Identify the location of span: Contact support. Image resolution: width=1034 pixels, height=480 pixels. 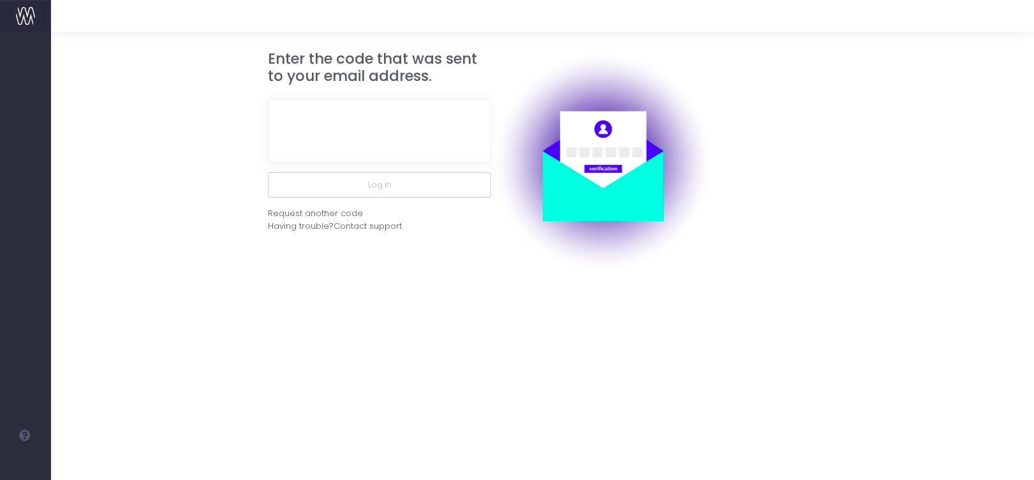
(367, 226).